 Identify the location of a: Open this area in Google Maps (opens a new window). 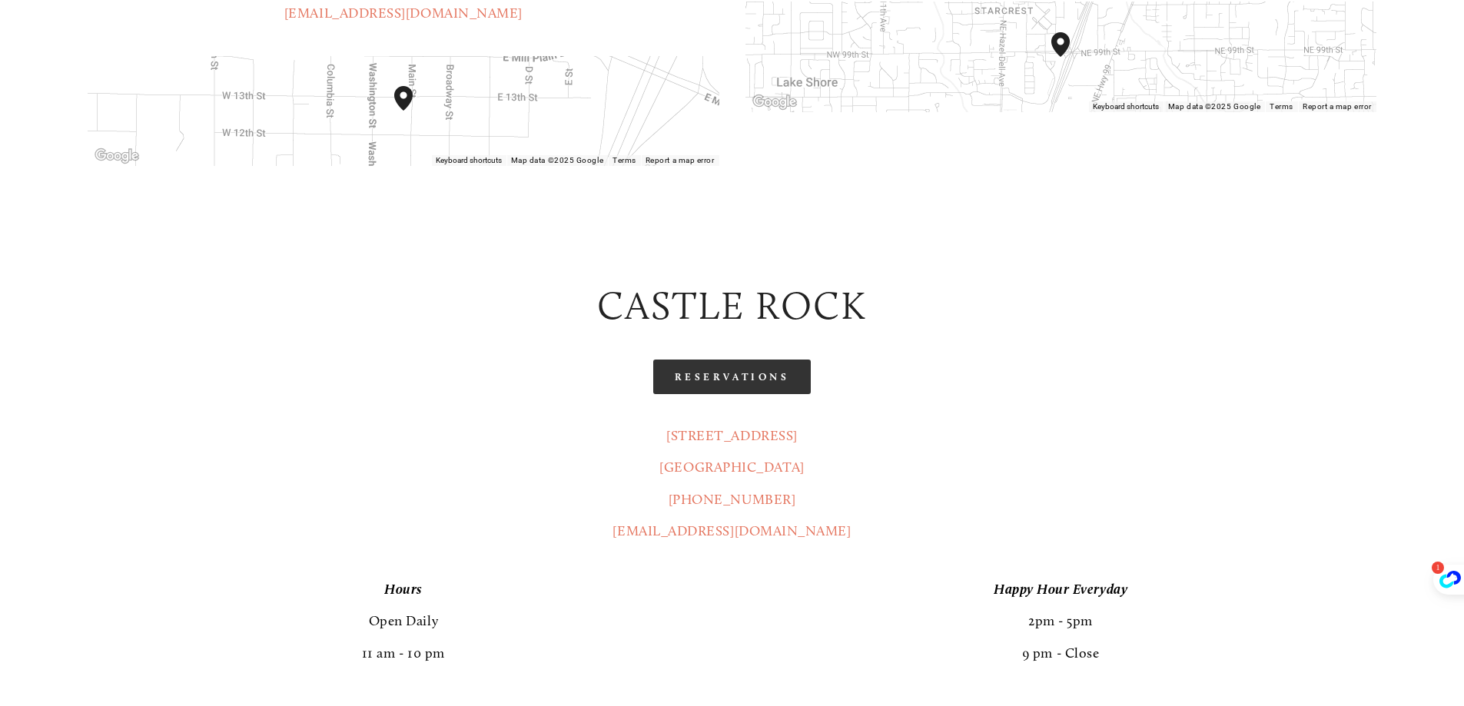
(117, 156).